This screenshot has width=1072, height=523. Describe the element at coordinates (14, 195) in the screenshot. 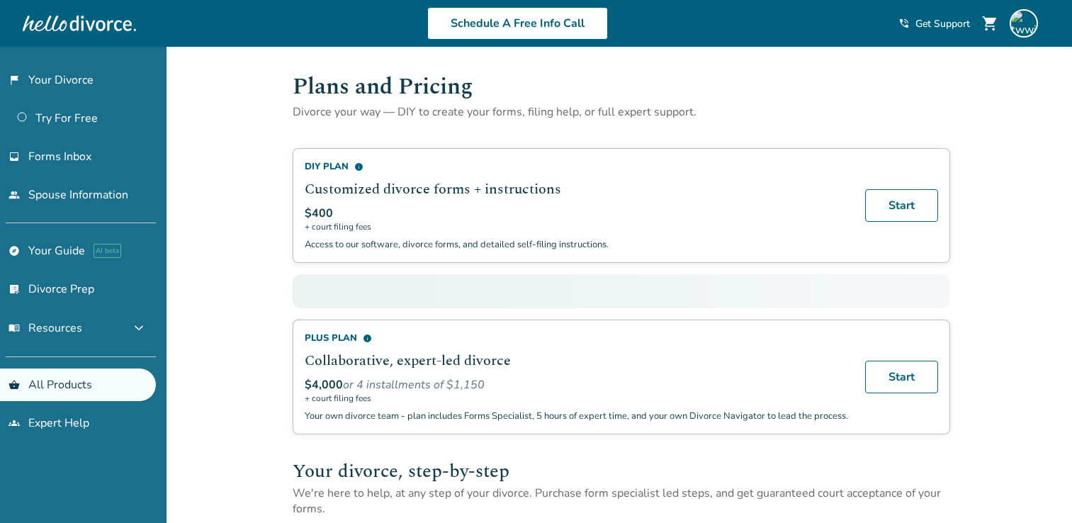

I see `span: people` at that location.